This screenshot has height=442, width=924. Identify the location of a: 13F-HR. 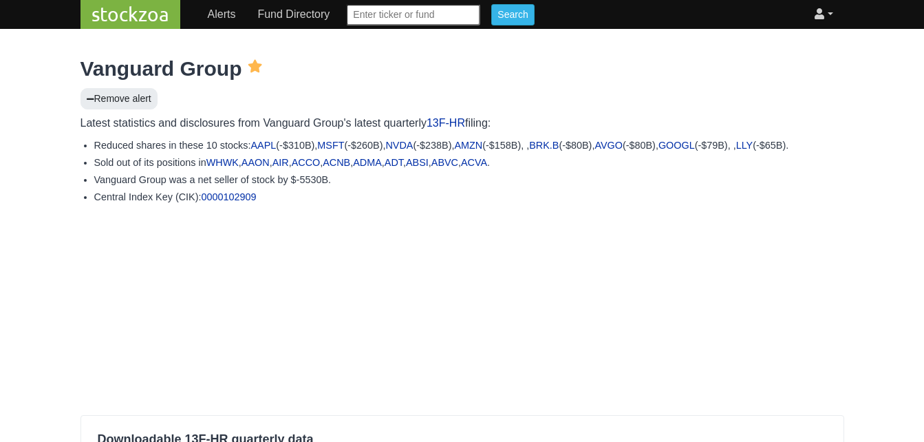
(446, 122).